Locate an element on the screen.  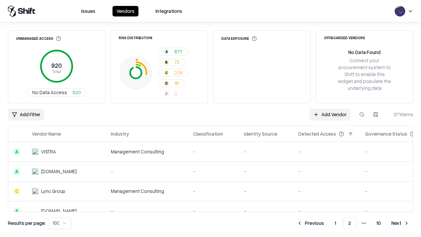
button: Issues is located at coordinates (88, 11).